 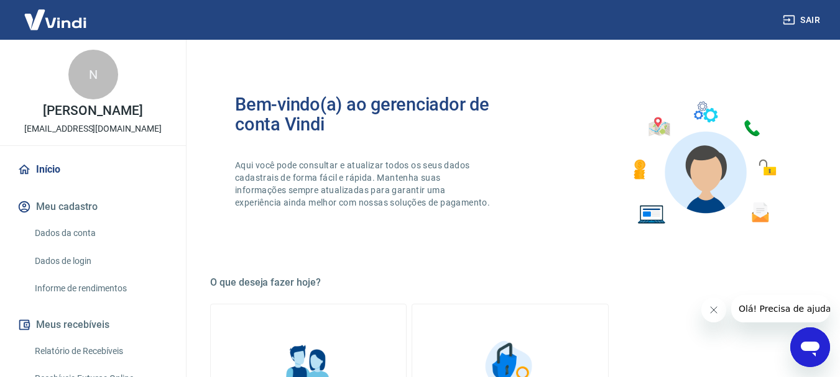 What do you see at coordinates (100, 288) in the screenshot?
I see `a: Informe de rendimentos` at bounding box center [100, 288].